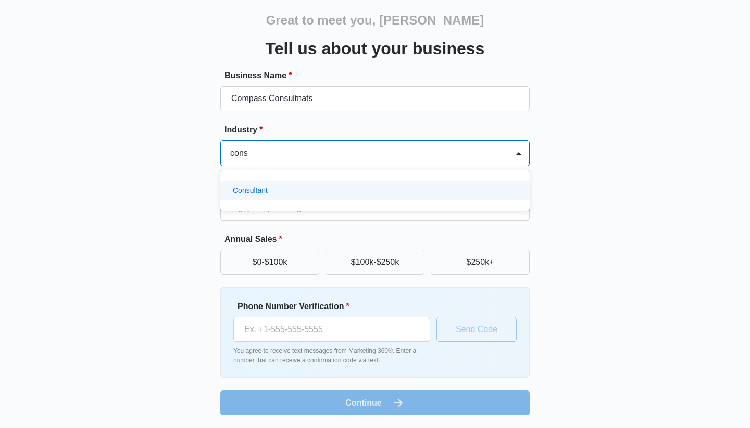  What do you see at coordinates (375, 48) in the screenshot?
I see `h3: Tell us about your business` at bounding box center [375, 48].